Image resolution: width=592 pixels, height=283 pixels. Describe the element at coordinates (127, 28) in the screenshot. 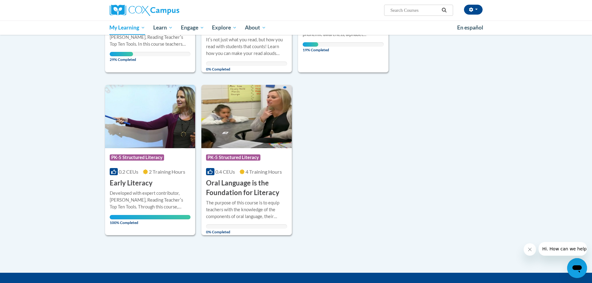

I see `span: My Learning` at that location.